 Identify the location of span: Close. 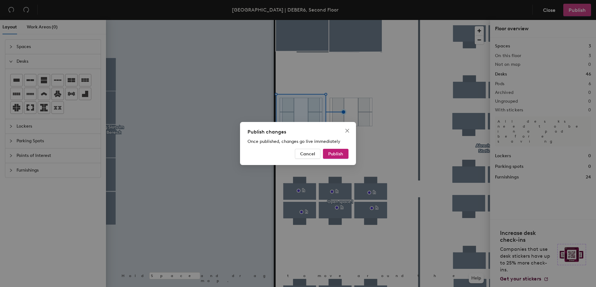
(347, 131).